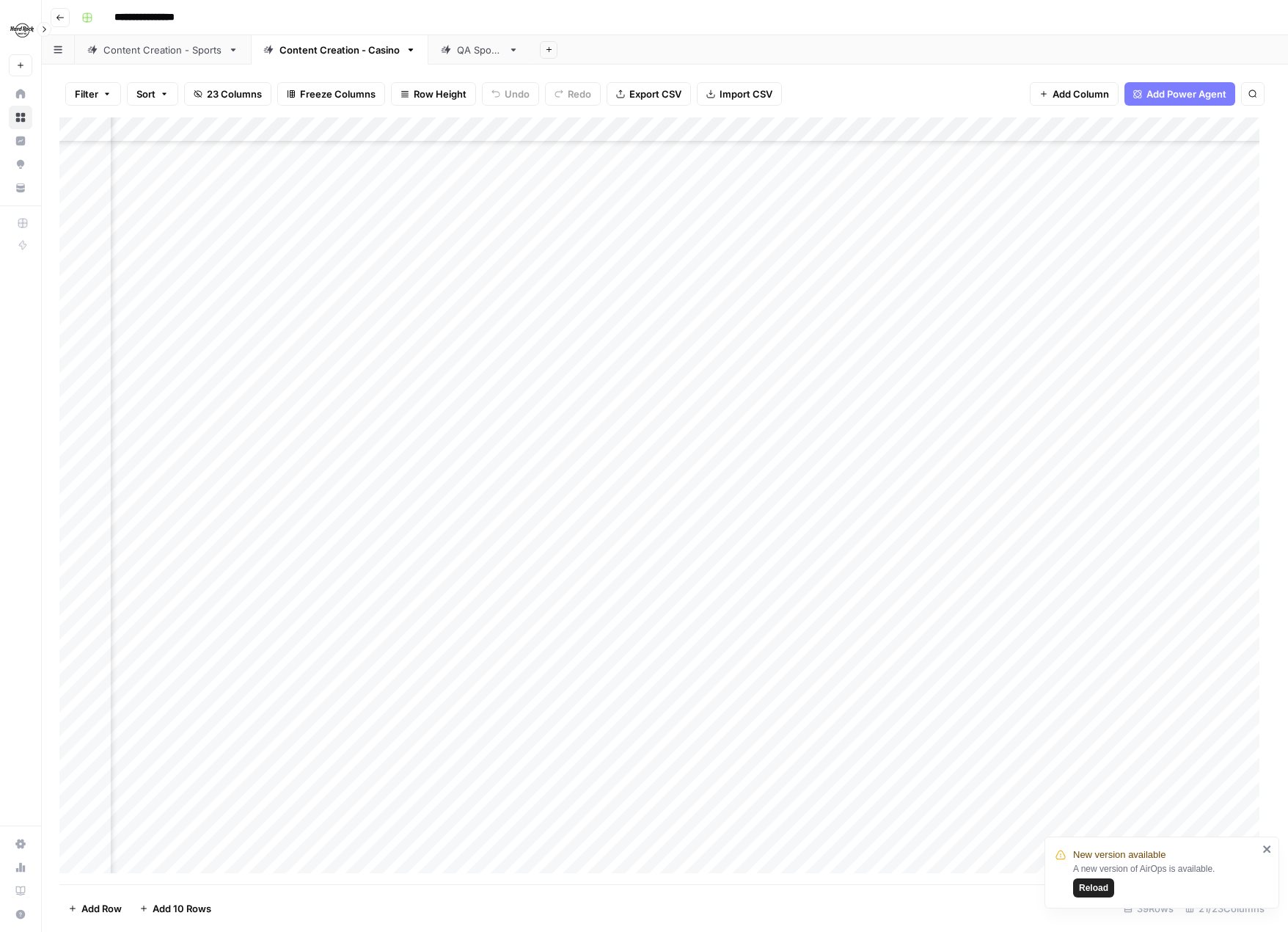 The image size is (1288, 932). Describe the element at coordinates (175, 909) in the screenshot. I see `button: Add 10 Rows` at that location.